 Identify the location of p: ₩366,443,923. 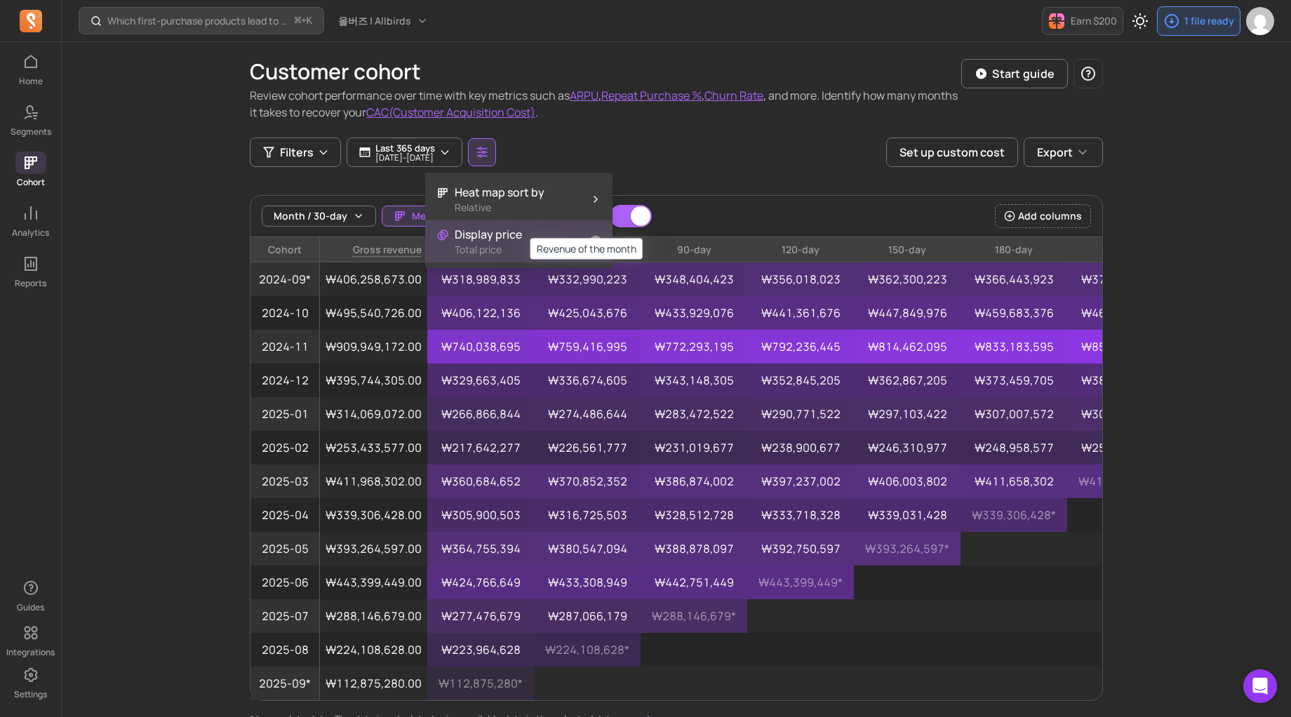
(1014, 279).